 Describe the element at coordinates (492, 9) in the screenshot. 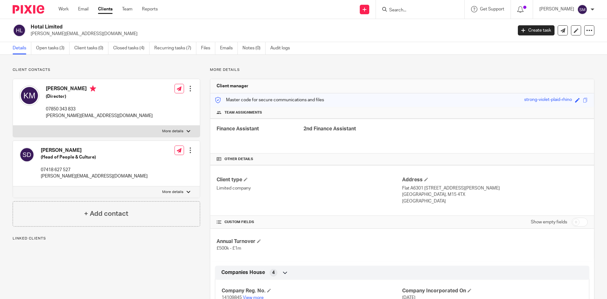

I see `span: Get Support` at that location.